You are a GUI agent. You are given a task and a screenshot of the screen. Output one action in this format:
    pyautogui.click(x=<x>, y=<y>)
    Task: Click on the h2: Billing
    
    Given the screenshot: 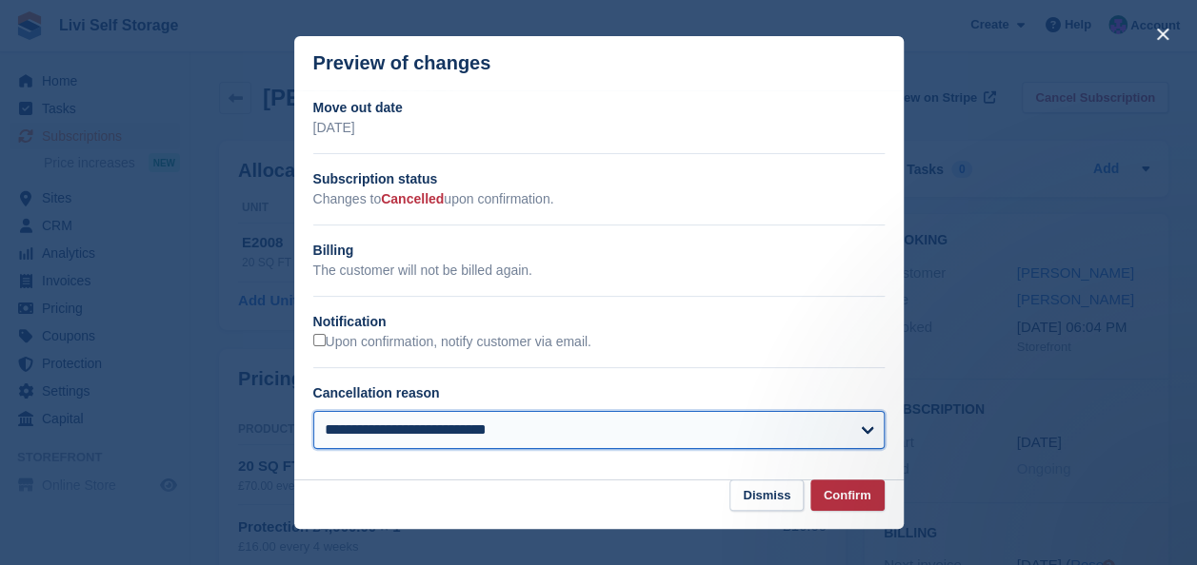 What is the action you would take?
    pyautogui.click(x=599, y=250)
    